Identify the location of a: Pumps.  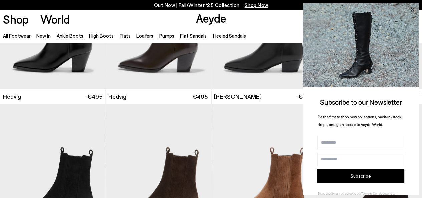
(166, 36).